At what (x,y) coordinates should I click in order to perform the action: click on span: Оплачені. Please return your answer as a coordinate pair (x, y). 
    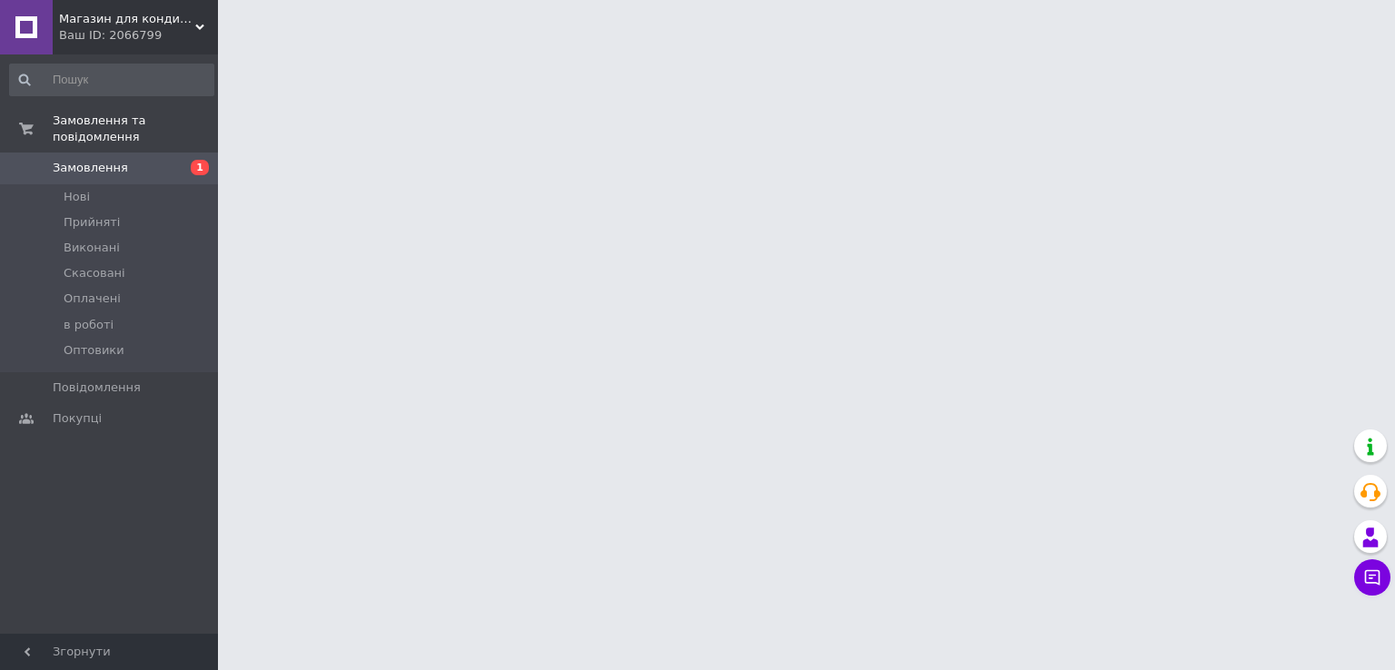
    Looking at the image, I should click on (92, 299).